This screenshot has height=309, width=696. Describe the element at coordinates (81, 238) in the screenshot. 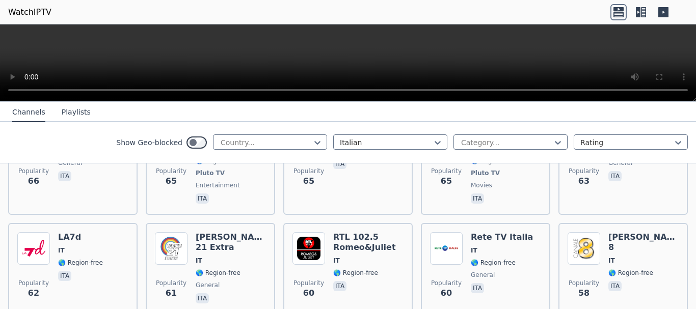

I see `h6: LA7d` at that location.